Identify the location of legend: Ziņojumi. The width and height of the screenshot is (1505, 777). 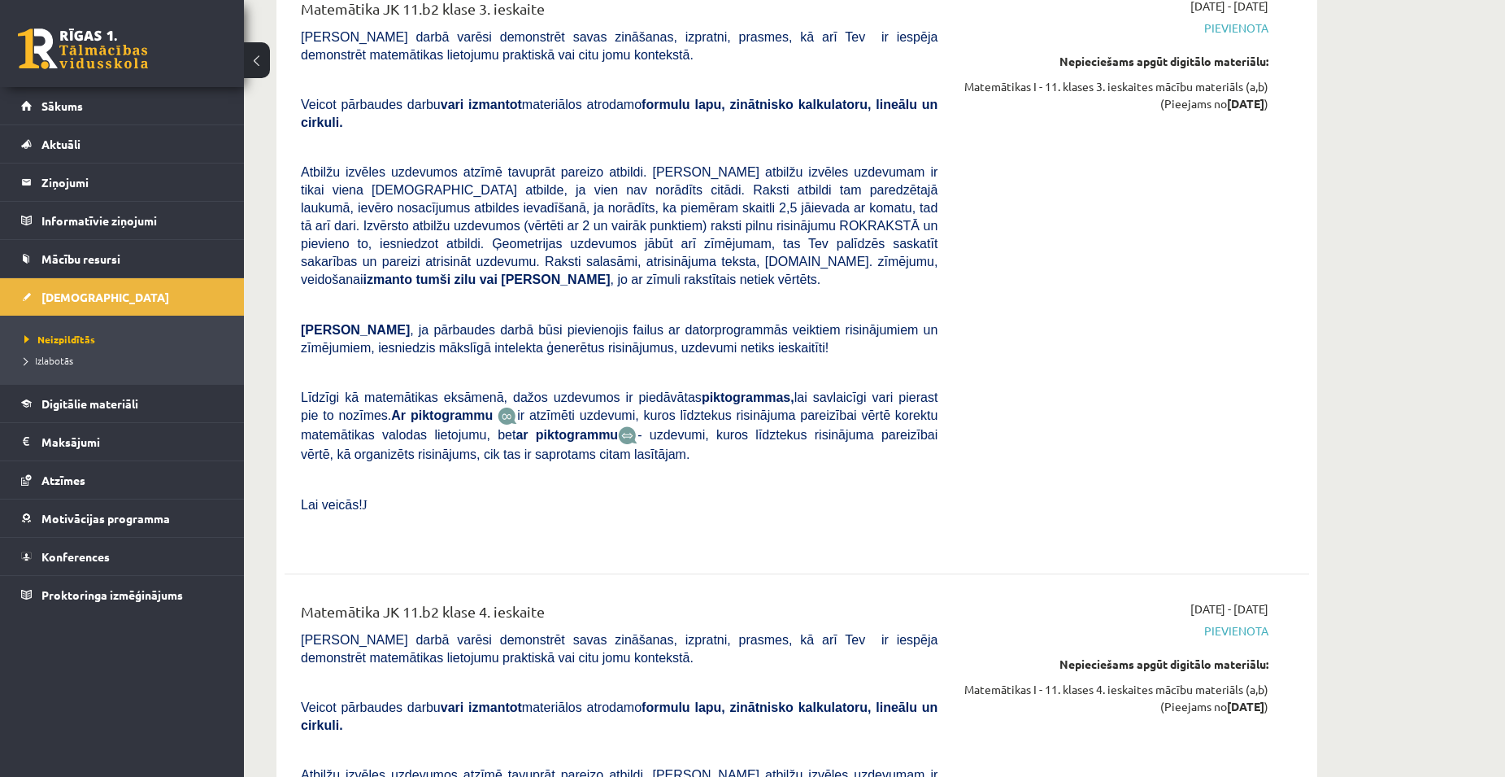
(133, 182).